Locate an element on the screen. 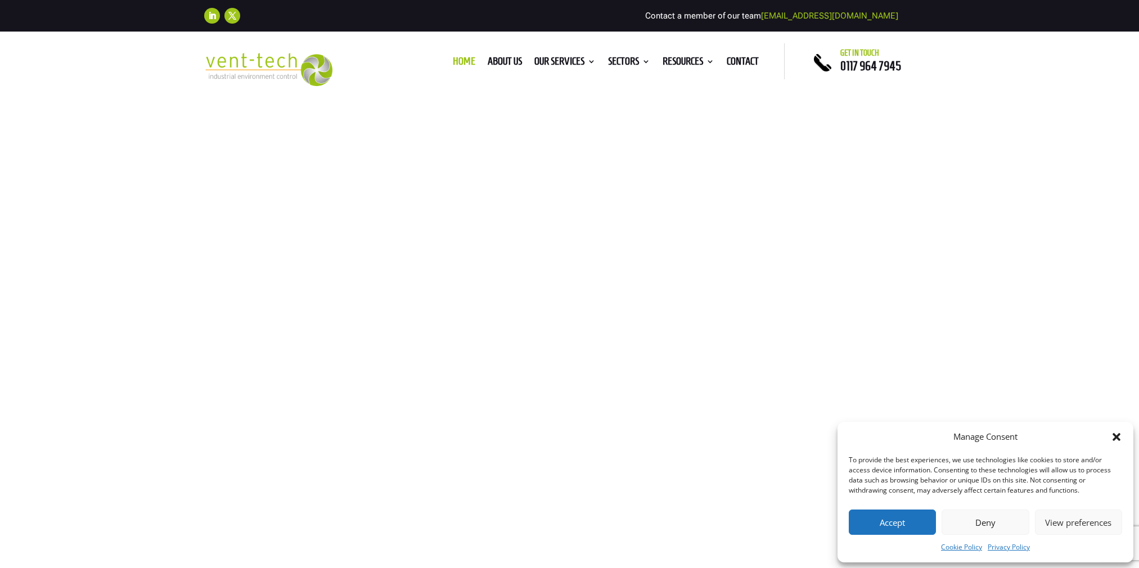  a: Home is located at coordinates (464, 64).